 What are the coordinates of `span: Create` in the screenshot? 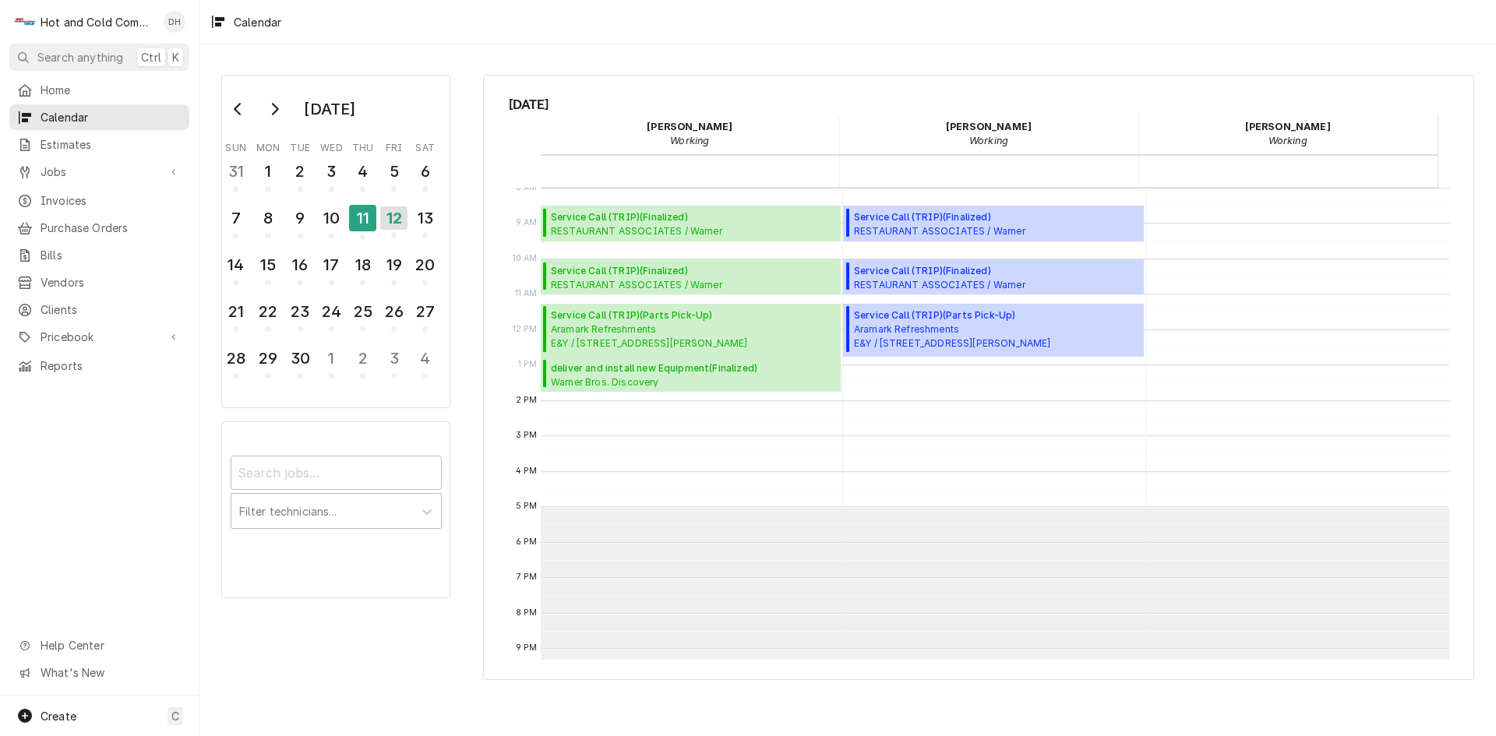 It's located at (58, 716).